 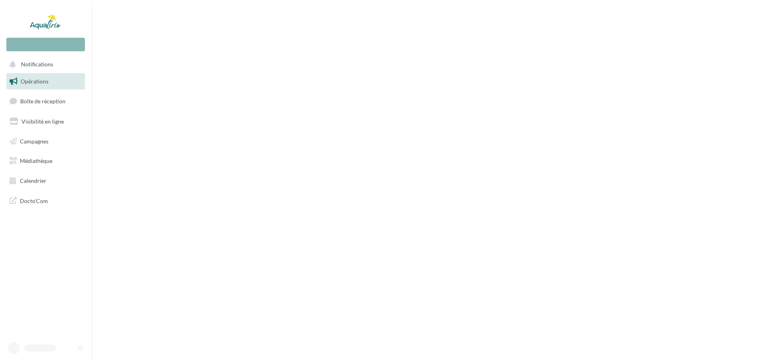 What do you see at coordinates (46, 161) in the screenshot?
I see `a: Médiathèque` at bounding box center [46, 161].